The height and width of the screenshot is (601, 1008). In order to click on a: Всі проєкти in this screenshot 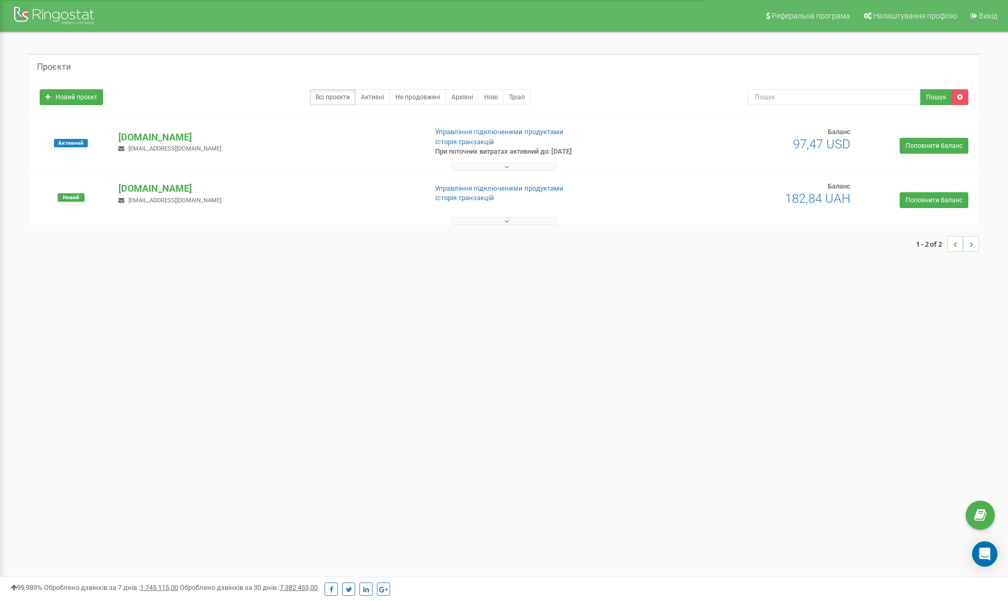, I will do `click(332, 97)`.